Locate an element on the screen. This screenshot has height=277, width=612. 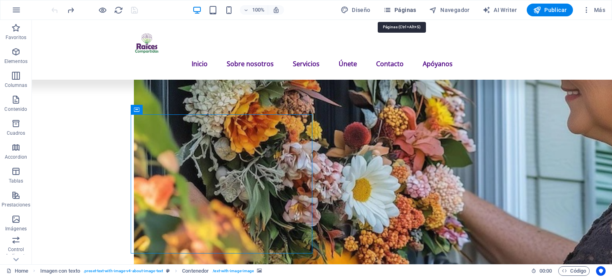
button: redo is located at coordinates (70, 10).